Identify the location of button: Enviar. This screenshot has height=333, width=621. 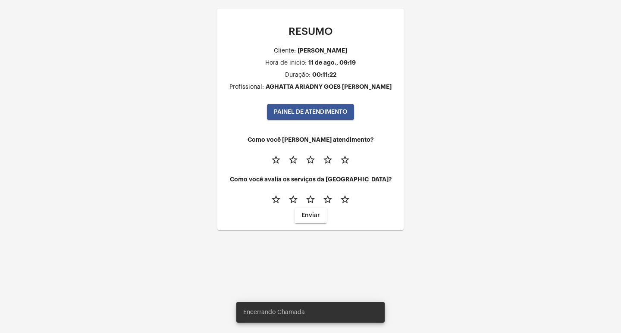
(310, 215).